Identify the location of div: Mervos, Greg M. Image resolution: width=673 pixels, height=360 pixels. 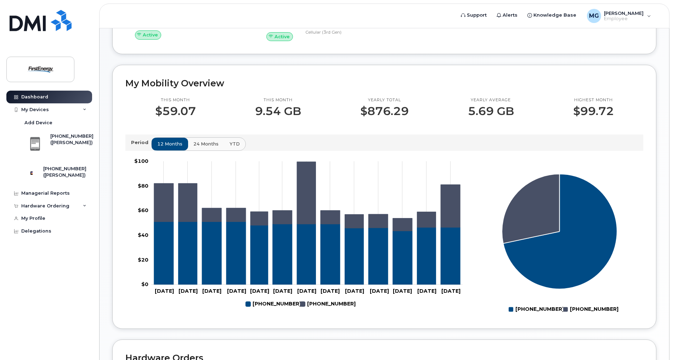
(618, 16).